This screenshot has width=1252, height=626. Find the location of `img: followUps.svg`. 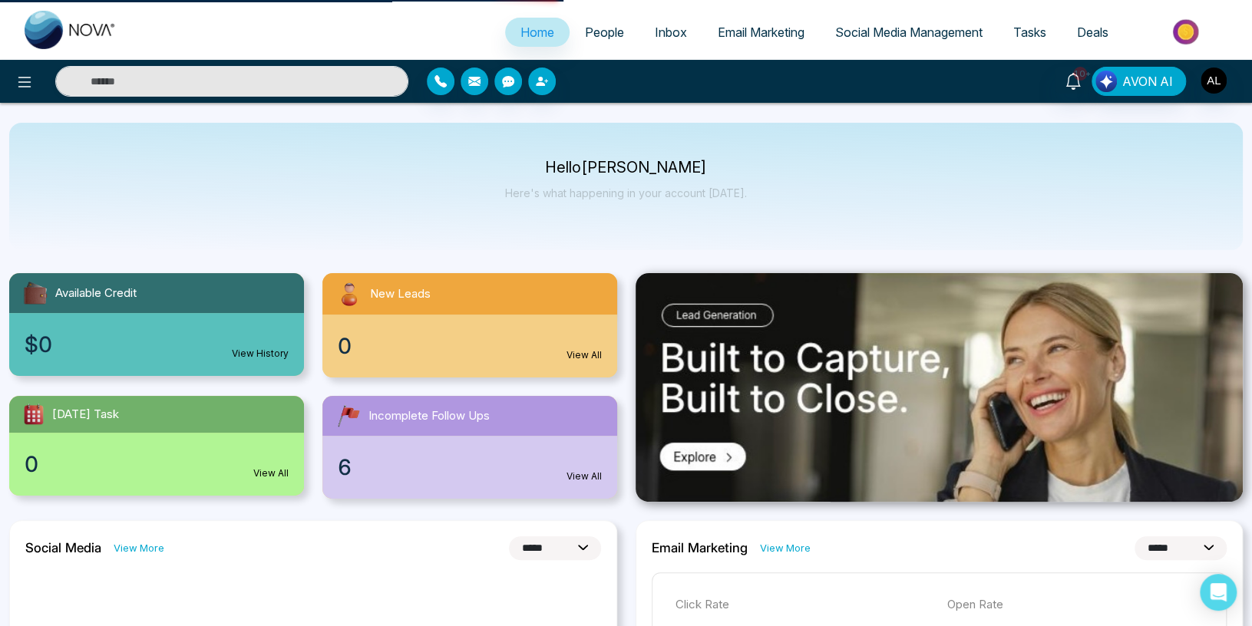

img: followUps.svg is located at coordinates (348, 416).